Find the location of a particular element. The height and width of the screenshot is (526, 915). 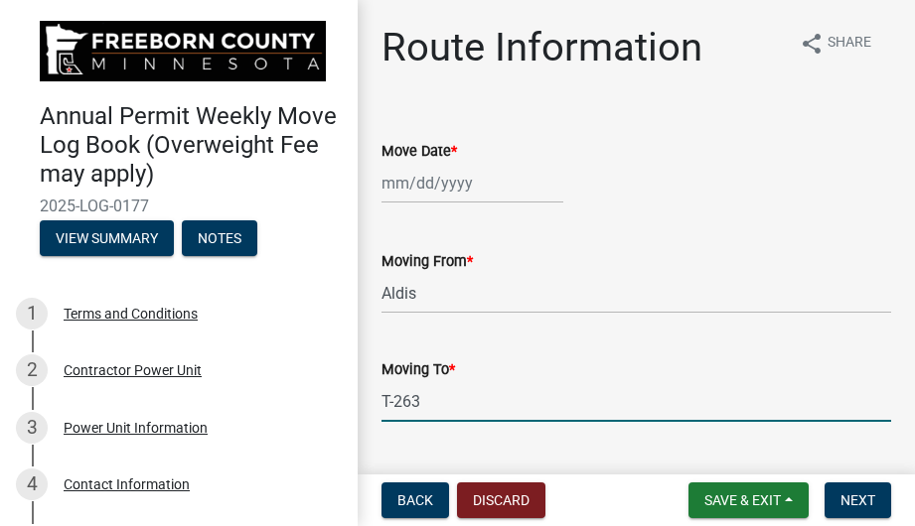

label: Moving From is located at coordinates (427, 262).